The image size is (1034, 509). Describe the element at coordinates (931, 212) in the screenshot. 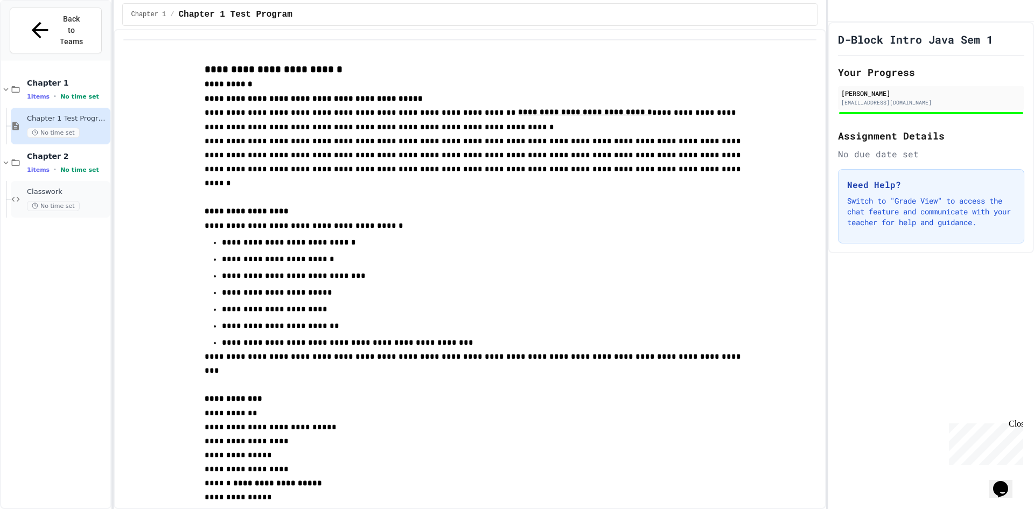

I see `p: Switch to "Grade View" to access the chat feature and communicate with your teacher for help and ...` at that location.